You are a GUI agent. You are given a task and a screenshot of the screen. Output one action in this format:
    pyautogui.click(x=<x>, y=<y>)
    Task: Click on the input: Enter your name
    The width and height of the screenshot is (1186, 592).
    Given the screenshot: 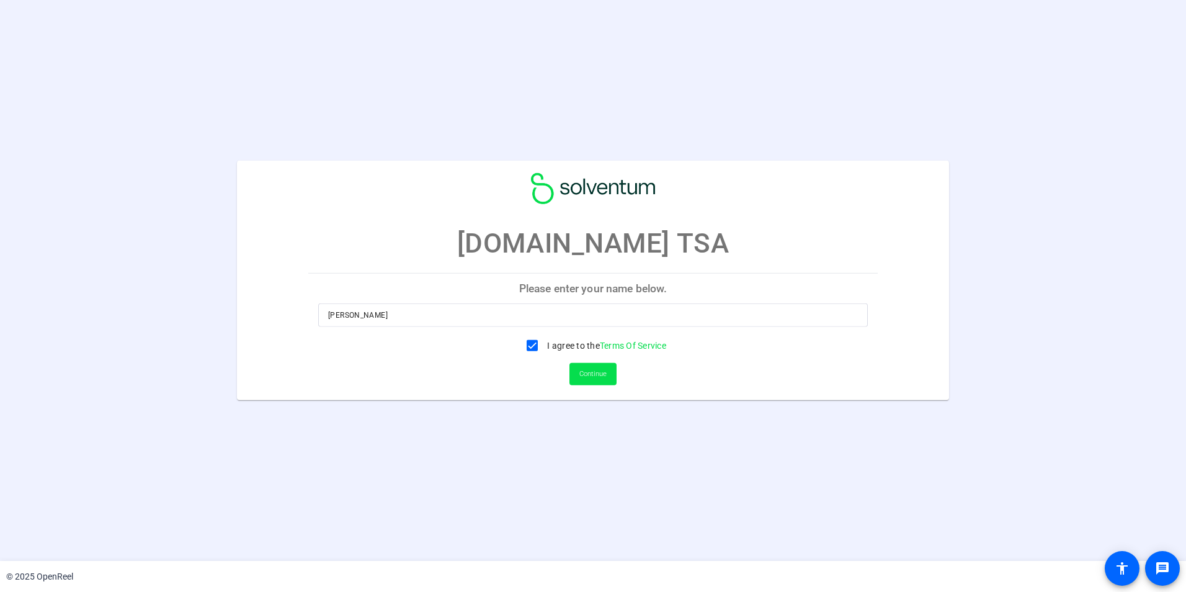 What is the action you would take?
    pyautogui.click(x=593, y=315)
    